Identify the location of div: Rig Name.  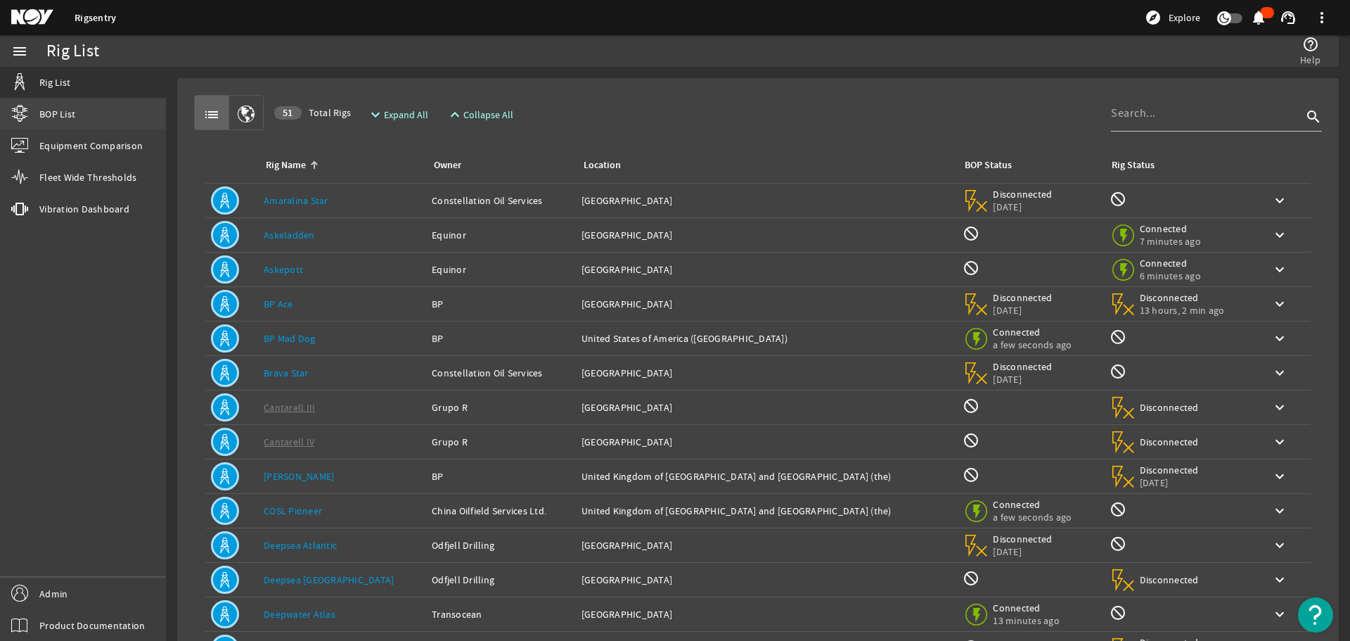
(339, 165).